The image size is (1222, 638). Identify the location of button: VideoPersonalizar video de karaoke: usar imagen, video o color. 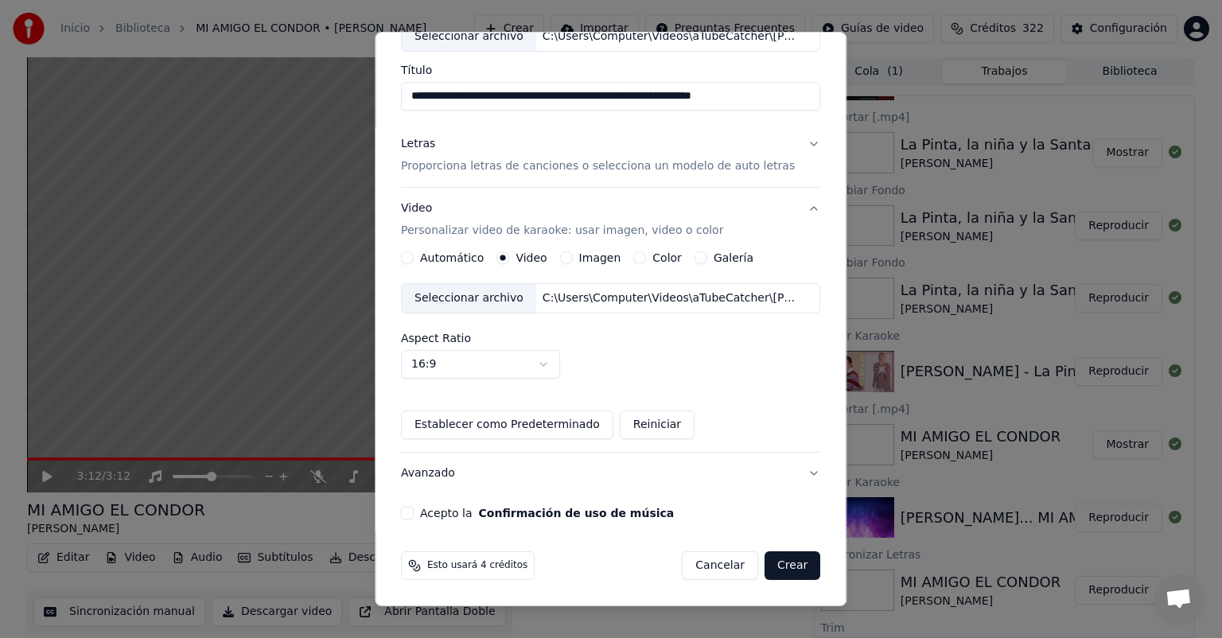
(610, 220).